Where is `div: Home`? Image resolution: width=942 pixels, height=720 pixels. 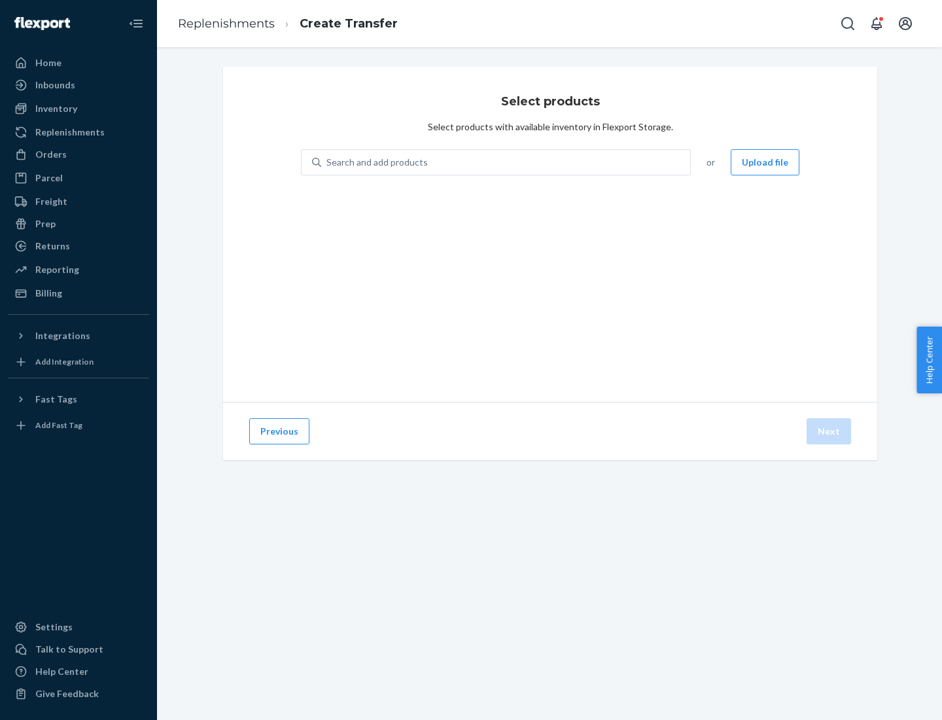
div: Home is located at coordinates (48, 63).